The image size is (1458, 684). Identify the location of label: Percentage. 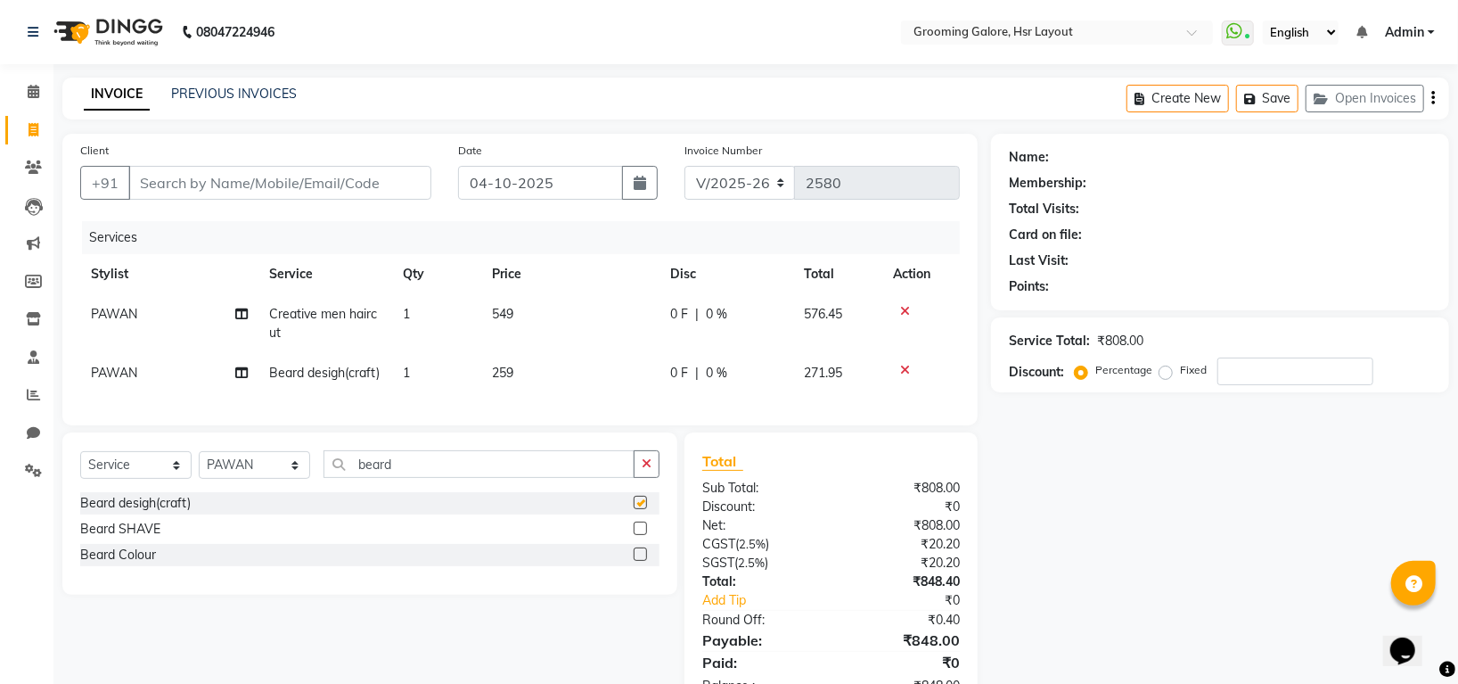
(1124, 370).